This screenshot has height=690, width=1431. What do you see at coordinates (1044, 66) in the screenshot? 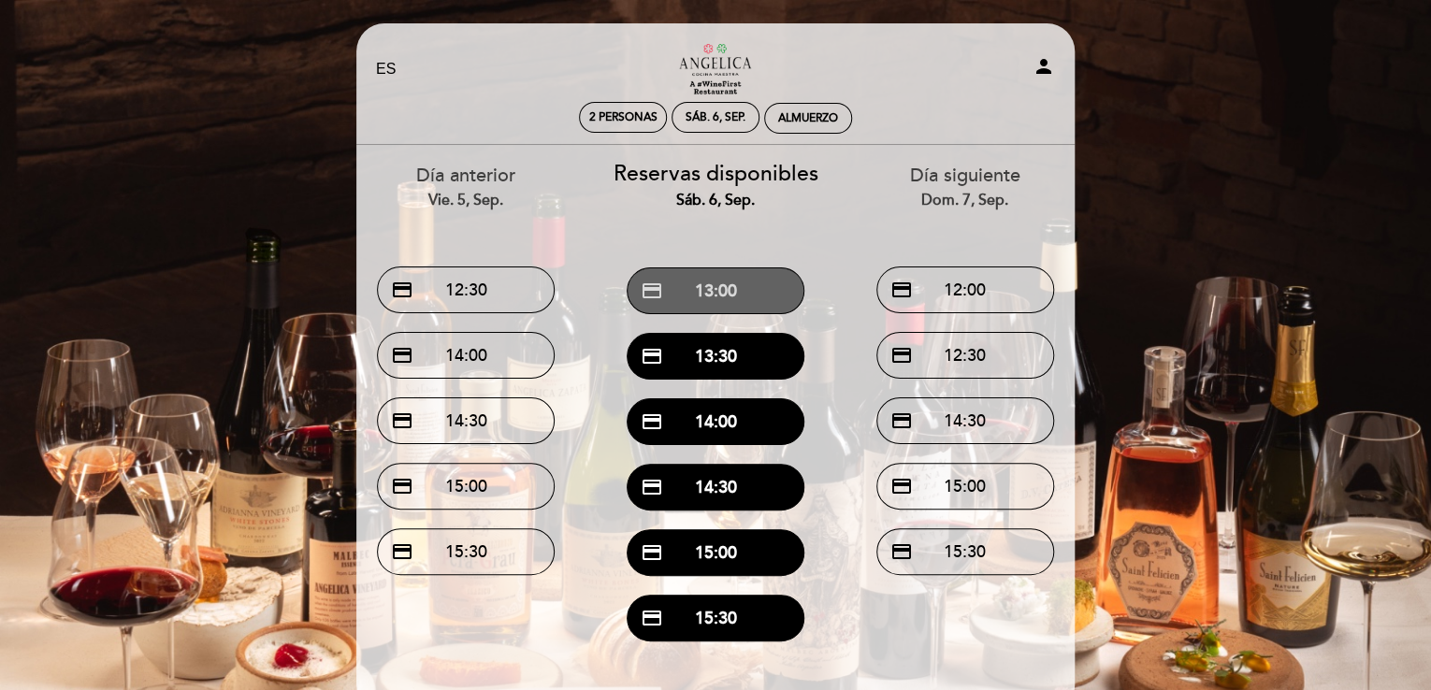
I see `i: person` at bounding box center [1044, 66].